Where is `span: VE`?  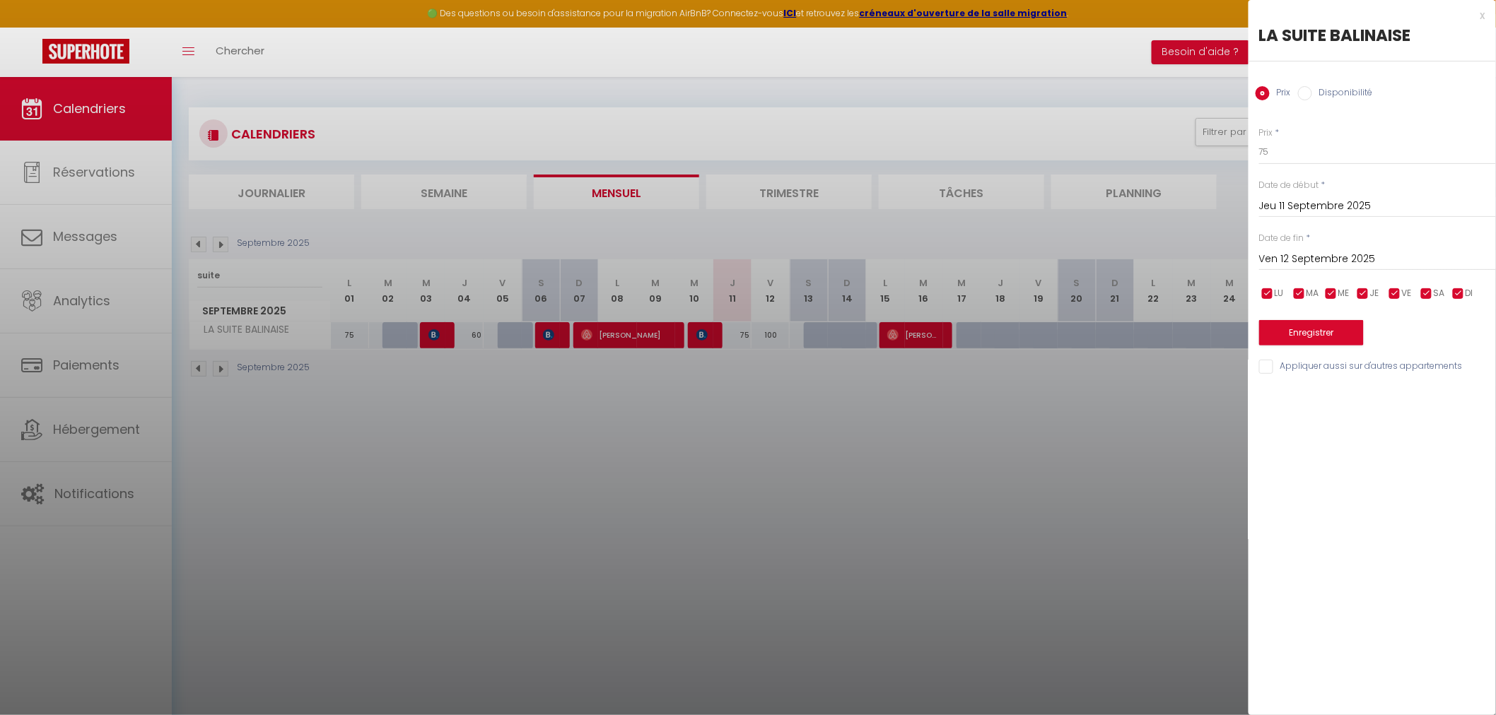 span: VE is located at coordinates (1407, 293).